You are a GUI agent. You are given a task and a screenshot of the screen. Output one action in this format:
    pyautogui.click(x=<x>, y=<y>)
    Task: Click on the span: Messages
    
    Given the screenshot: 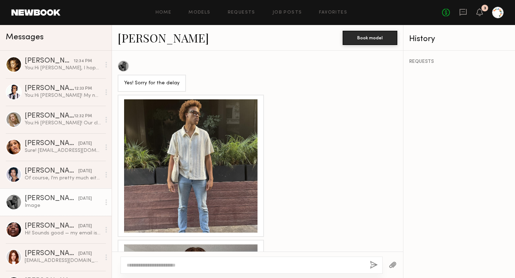 What is the action you would take?
    pyautogui.click(x=25, y=37)
    